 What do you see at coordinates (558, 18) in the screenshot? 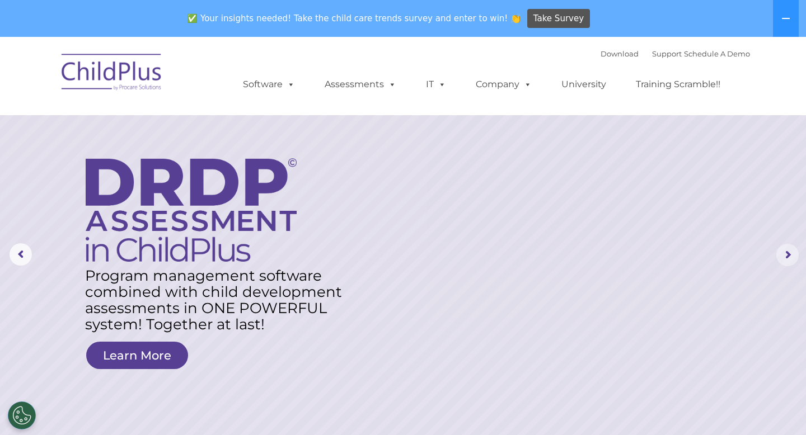
I see `a: Take Survey` at bounding box center [558, 18].